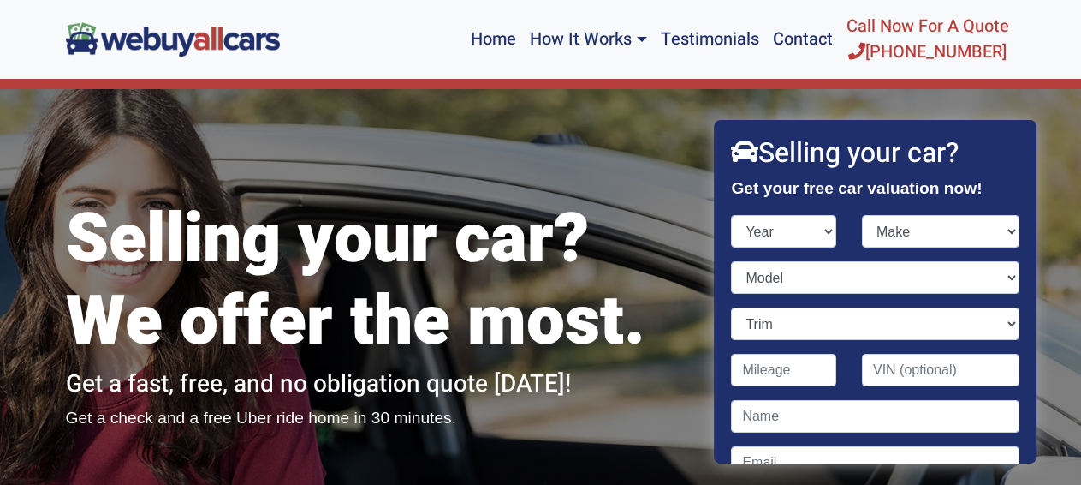  Describe the element at coordinates (784, 370) in the screenshot. I see `input: Mileage` at that location.